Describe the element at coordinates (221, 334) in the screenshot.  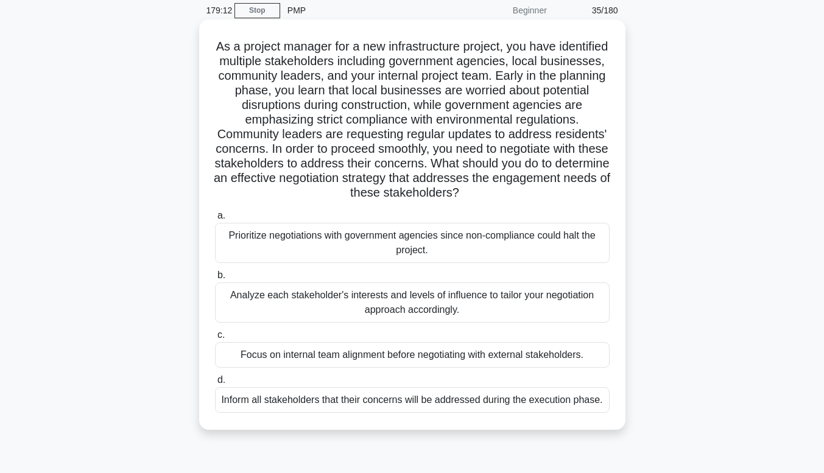
I see `span: c.` at that location.